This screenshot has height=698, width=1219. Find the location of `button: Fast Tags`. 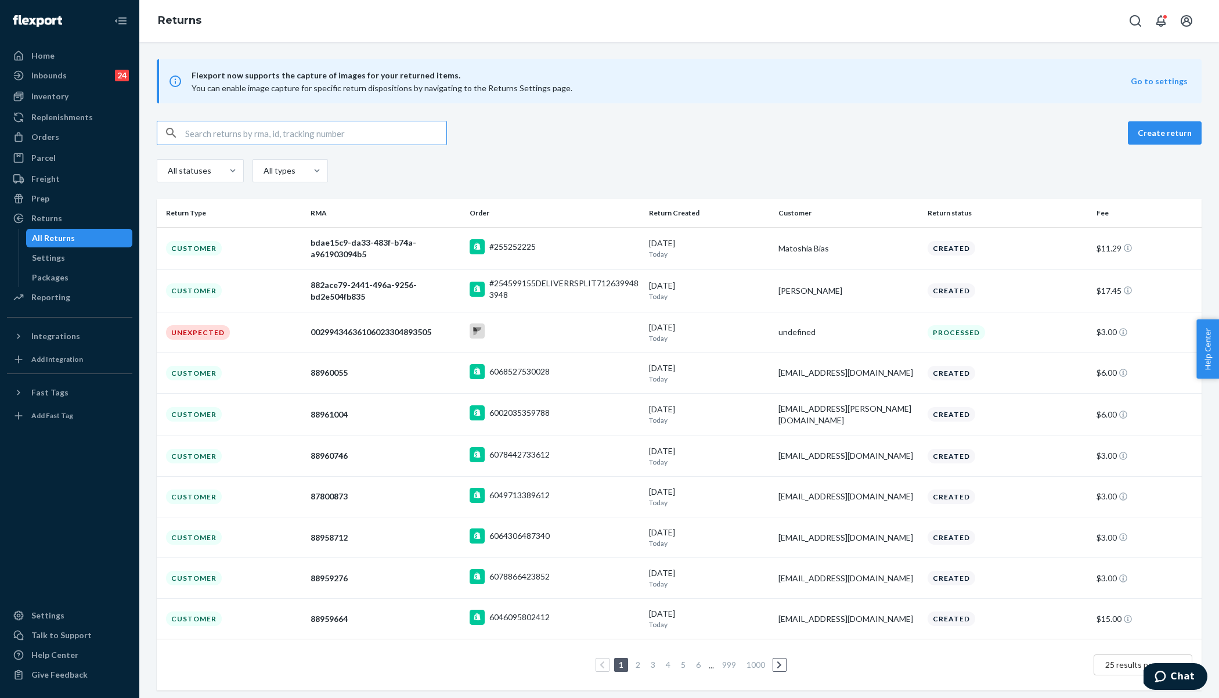

button: Fast Tags is located at coordinates (70, 392).